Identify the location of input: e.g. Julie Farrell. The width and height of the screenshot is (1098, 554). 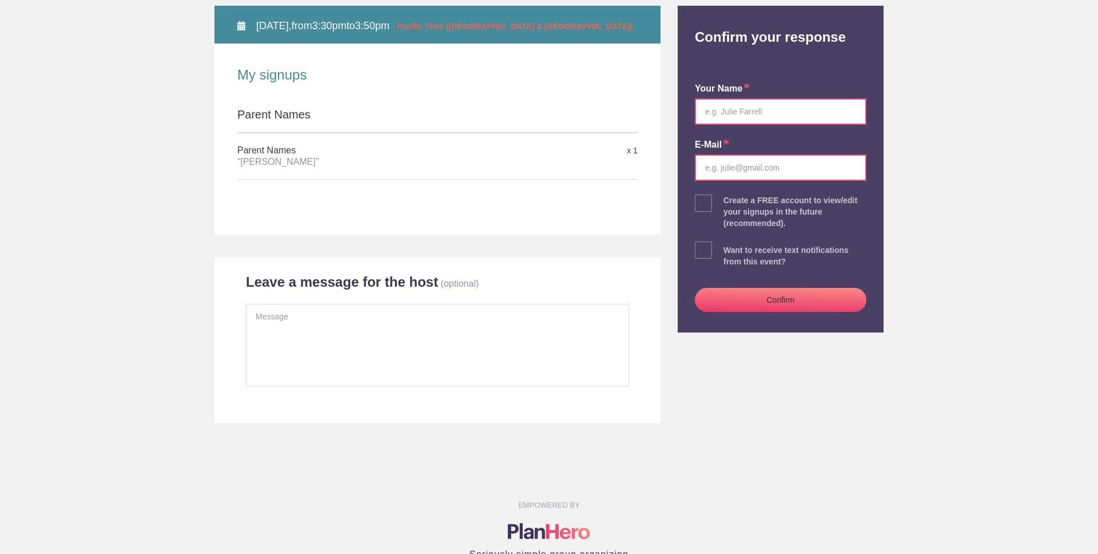
(781, 112).